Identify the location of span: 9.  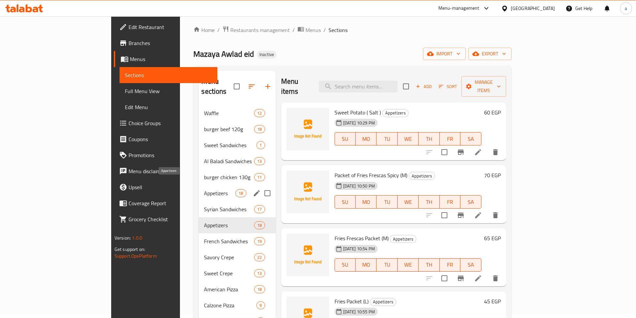
(261, 306).